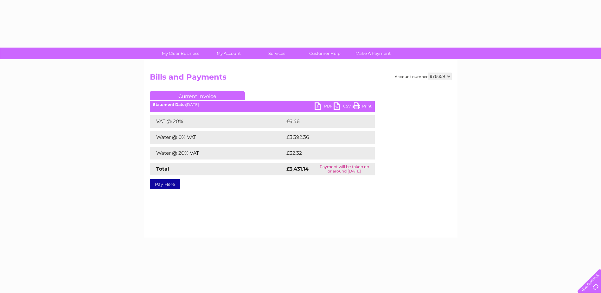 This screenshot has width=601, height=293. What do you see at coordinates (229, 53) in the screenshot?
I see `a: My Account` at bounding box center [229, 53].